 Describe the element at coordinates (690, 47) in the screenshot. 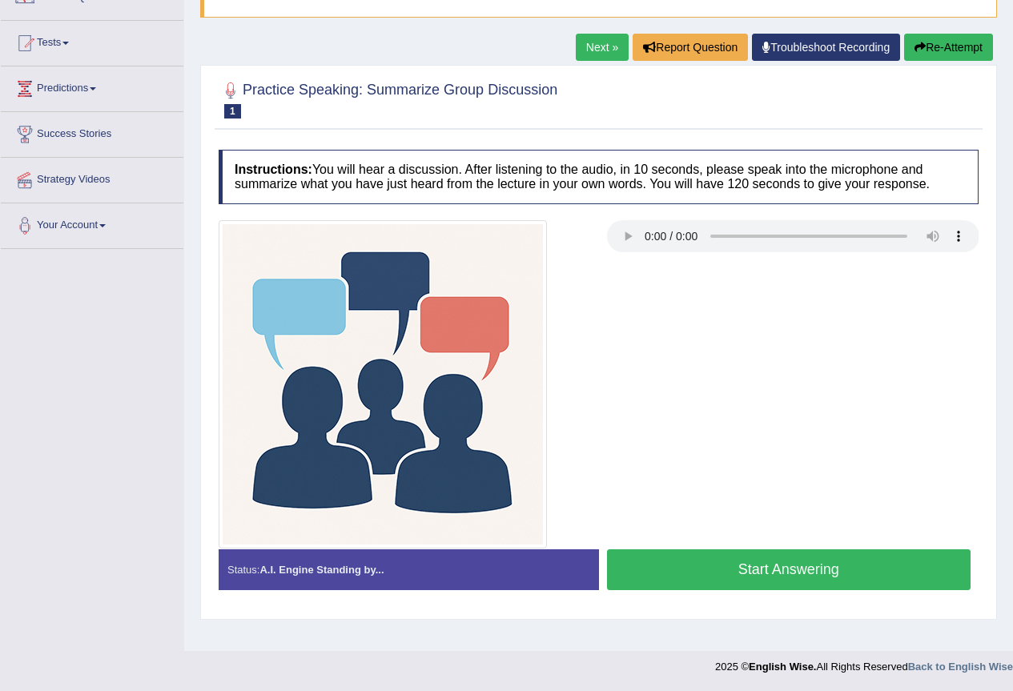

I see `button: Report Question` at that location.